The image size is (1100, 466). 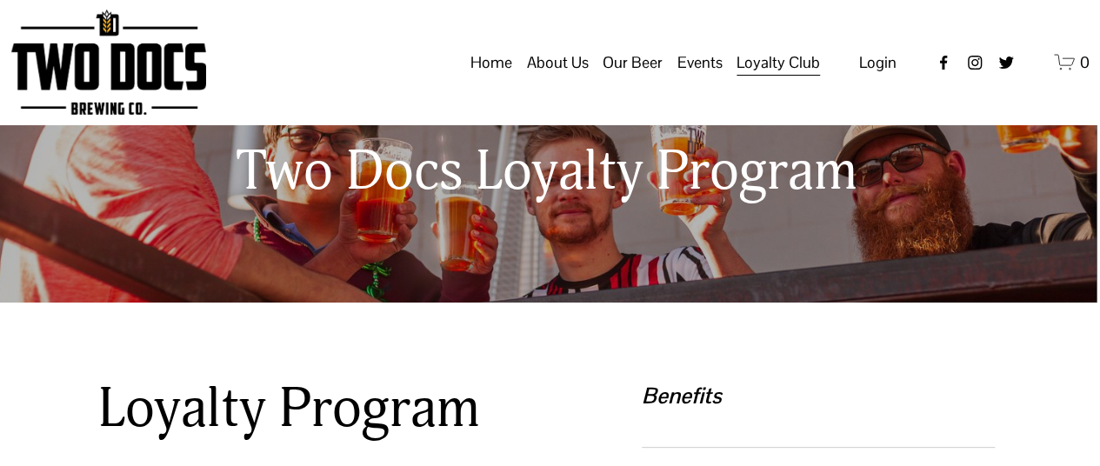 I want to click on span: About Us, so click(x=557, y=63).